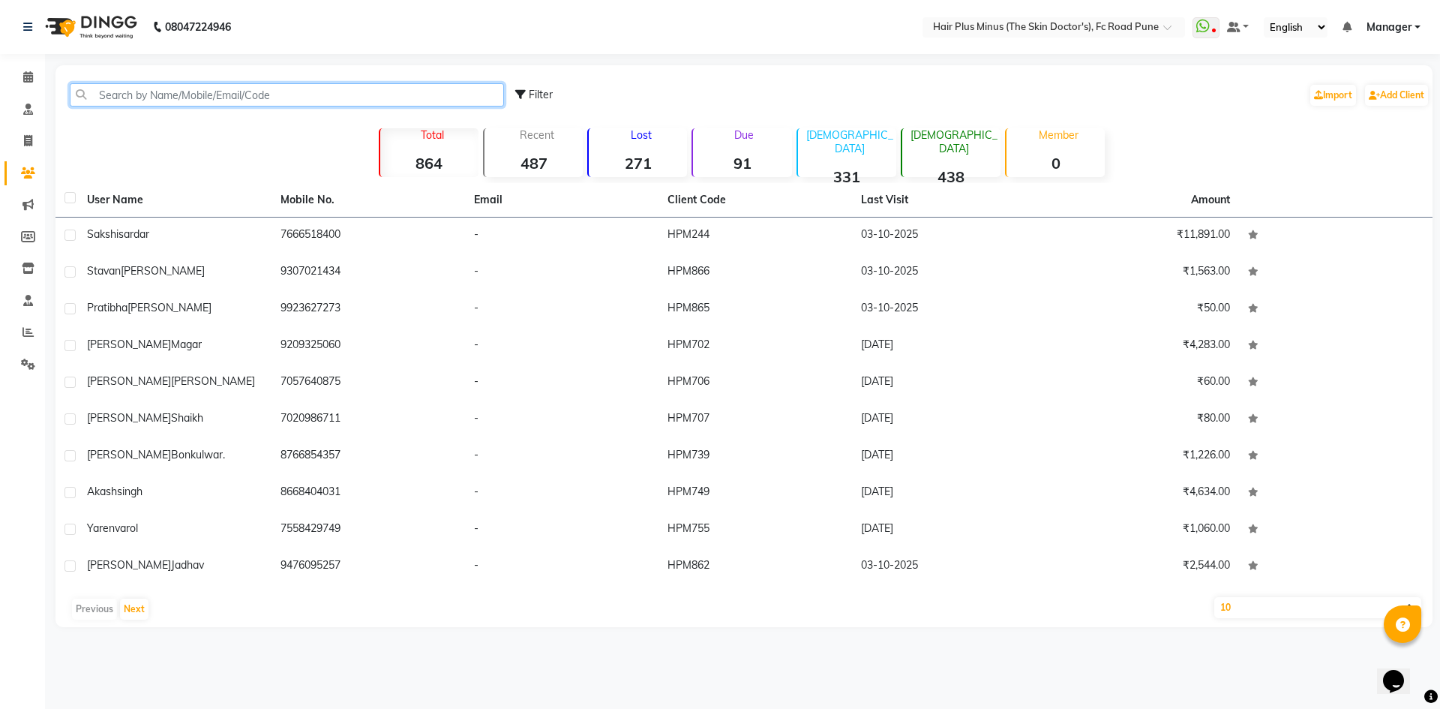  Describe the element at coordinates (536, 135) in the screenshot. I see `p: Recent` at that location.